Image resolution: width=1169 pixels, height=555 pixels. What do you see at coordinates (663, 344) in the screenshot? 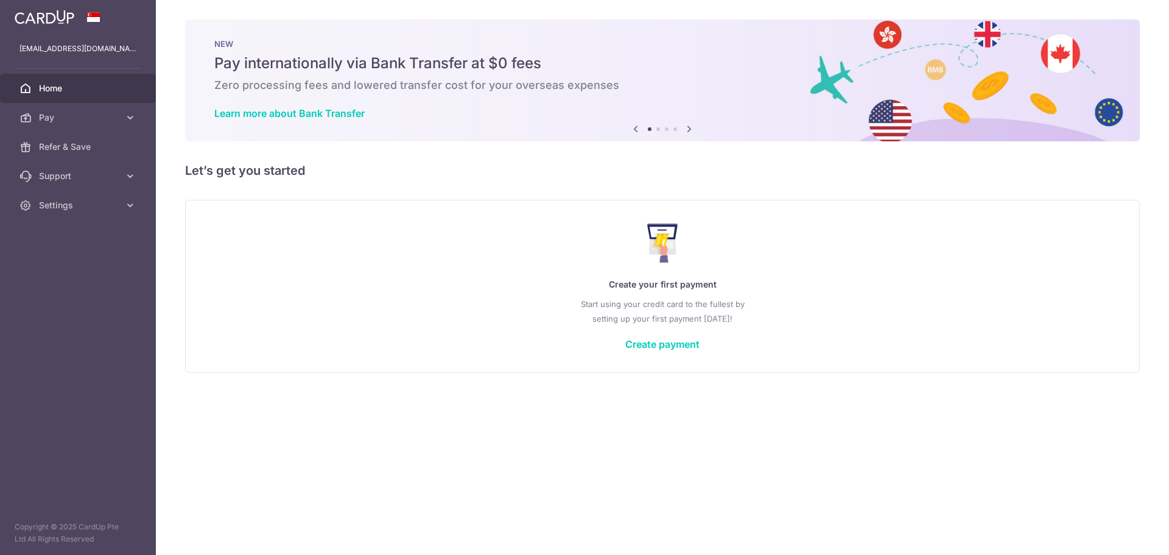
I see `a: Create payment` at bounding box center [663, 344].